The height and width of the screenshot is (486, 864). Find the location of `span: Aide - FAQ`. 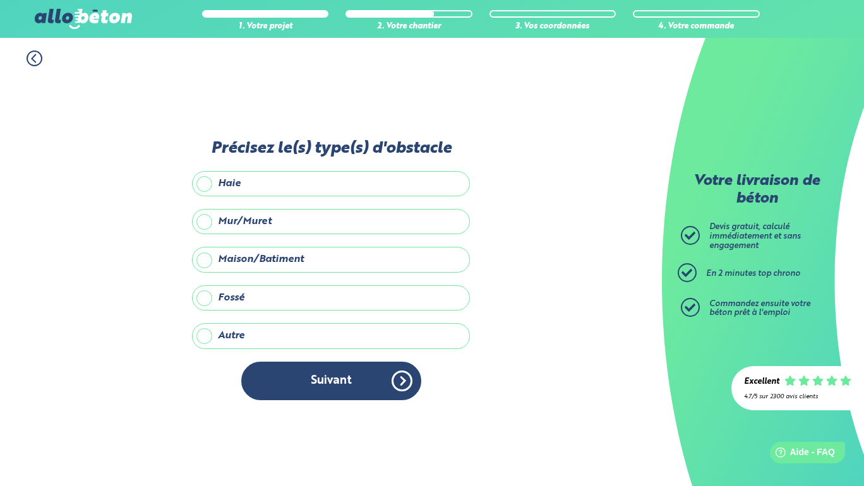

span: Aide - FAQ is located at coordinates (61, 15).